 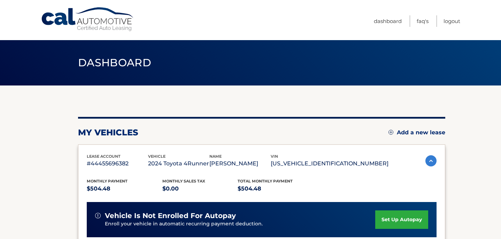 I want to click on img: alert-white.svg, so click(x=98, y=215).